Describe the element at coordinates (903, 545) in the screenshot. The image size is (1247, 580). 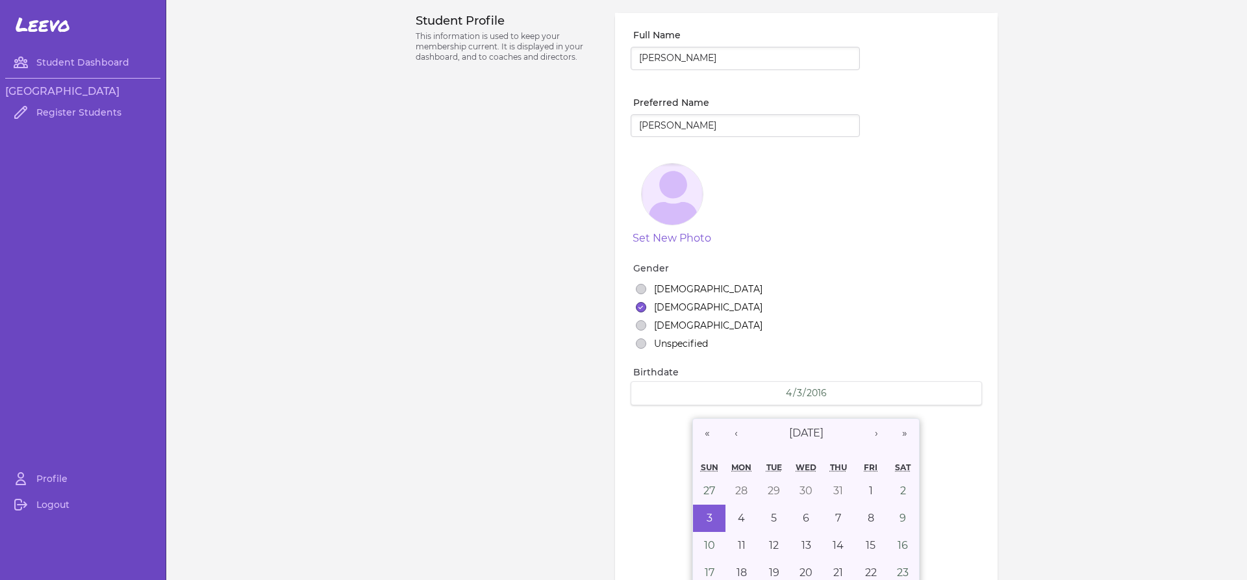
I see `abbr: April 16, 2016` at that location.